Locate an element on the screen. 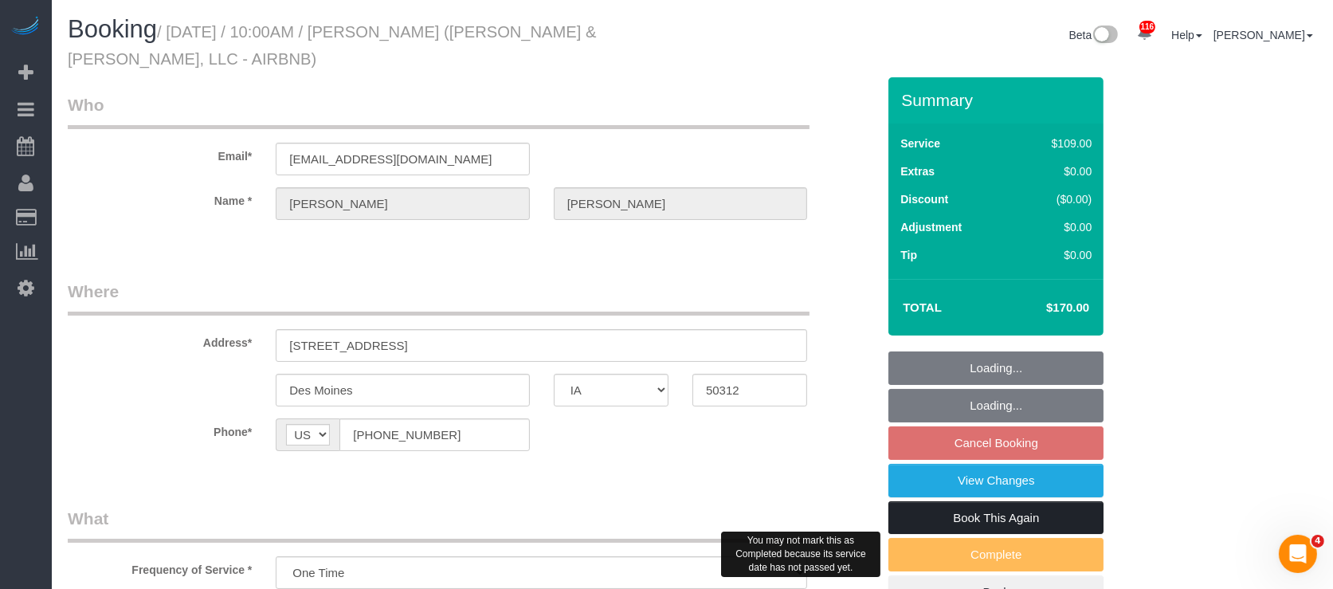  span: 4 is located at coordinates (1318, 541).